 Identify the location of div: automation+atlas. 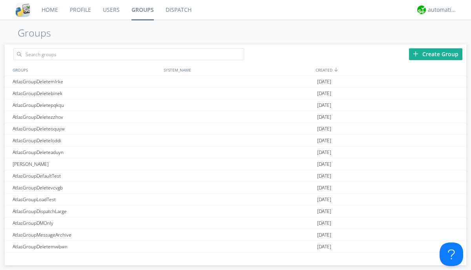
(442, 10).